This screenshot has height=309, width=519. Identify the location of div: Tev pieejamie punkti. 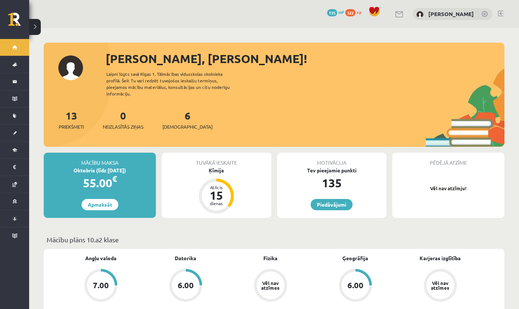
(332, 170).